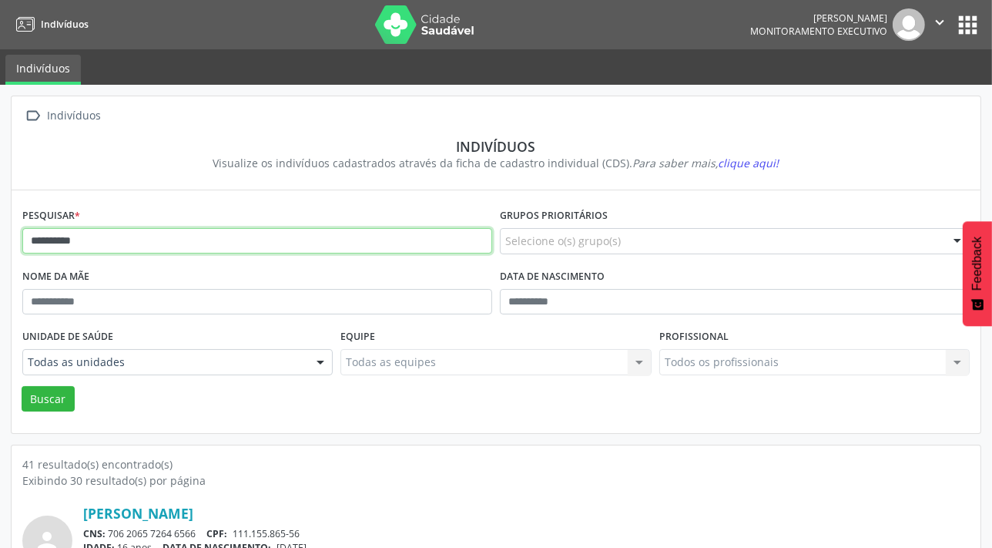 This screenshot has width=992, height=548. What do you see at coordinates (819, 31) in the screenshot?
I see `span: Monitoramento Executivo` at bounding box center [819, 31].